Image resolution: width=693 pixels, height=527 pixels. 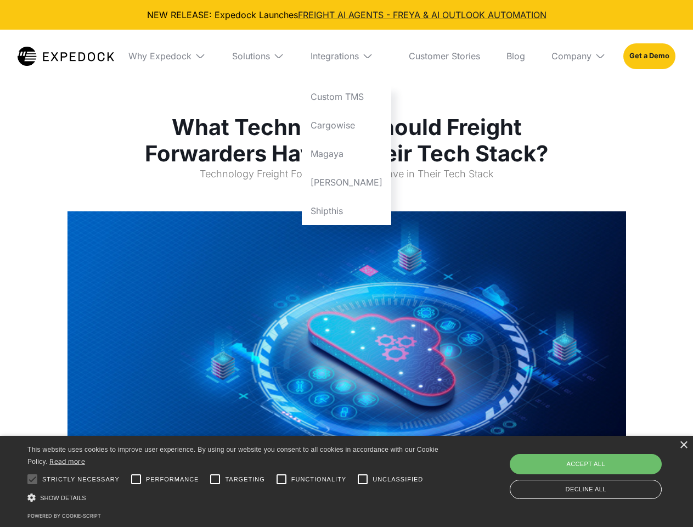 What do you see at coordinates (64, 515) in the screenshot?
I see `a: Powered by cookie-script` at bounding box center [64, 515].